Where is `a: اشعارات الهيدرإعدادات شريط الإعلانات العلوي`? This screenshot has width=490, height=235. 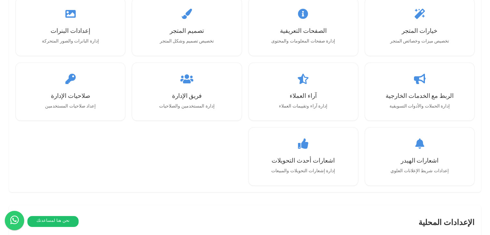 a: اشعارات الهيدرإعدادات شريط الإعلانات العلوي is located at coordinates (419, 157).